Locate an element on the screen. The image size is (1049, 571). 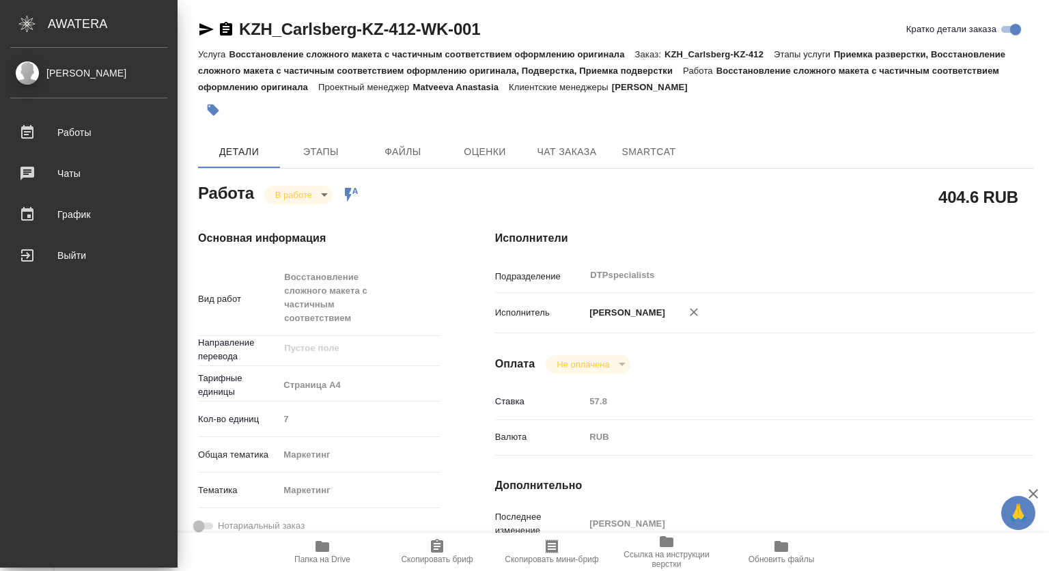
span: Файлы is located at coordinates (403, 152).